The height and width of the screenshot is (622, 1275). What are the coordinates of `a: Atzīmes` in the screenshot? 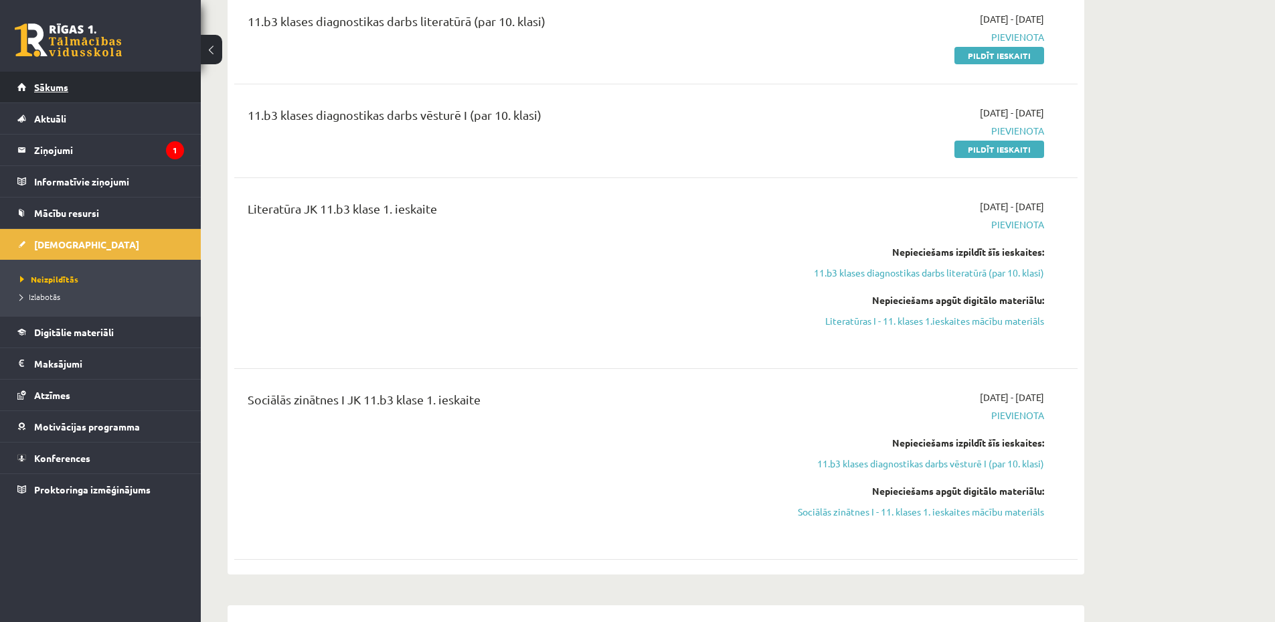 It's located at (100, 395).